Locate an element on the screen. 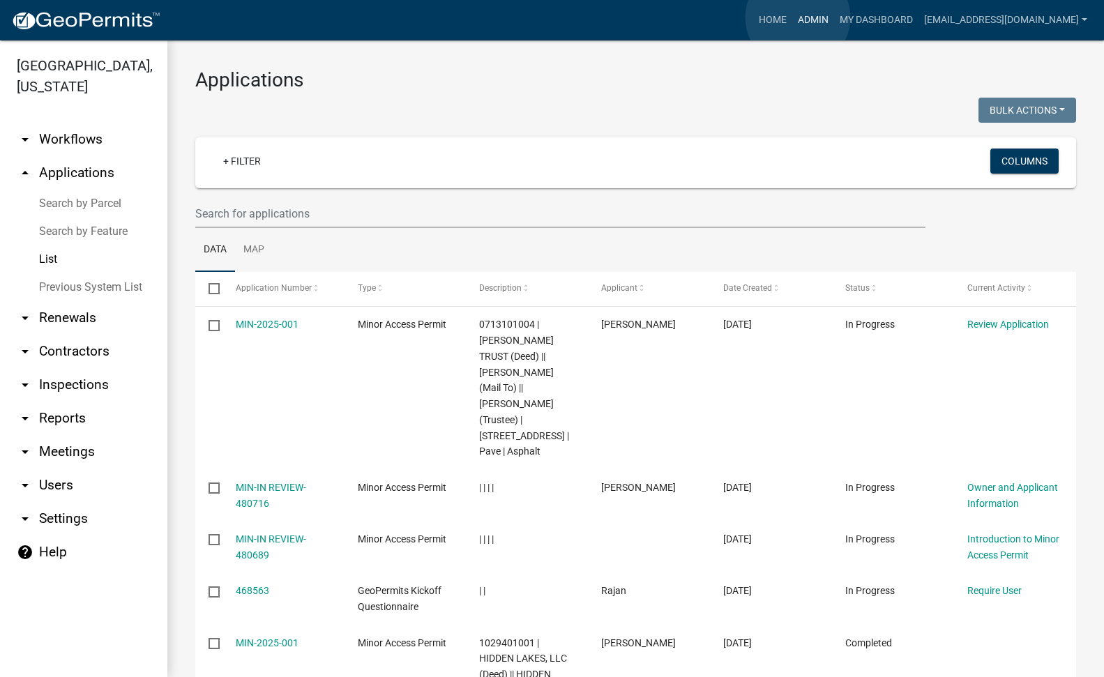 The height and width of the screenshot is (677, 1104). a: MIN-IN REVIEW-480716 is located at coordinates (271, 495).